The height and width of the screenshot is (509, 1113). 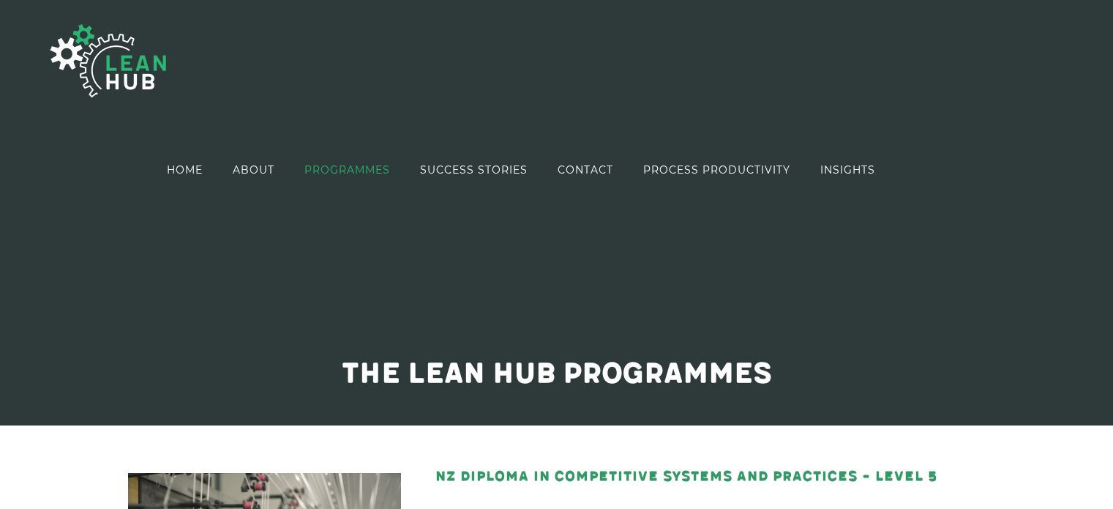 What do you see at coordinates (253, 170) in the screenshot?
I see `span: ABOUT` at bounding box center [253, 170].